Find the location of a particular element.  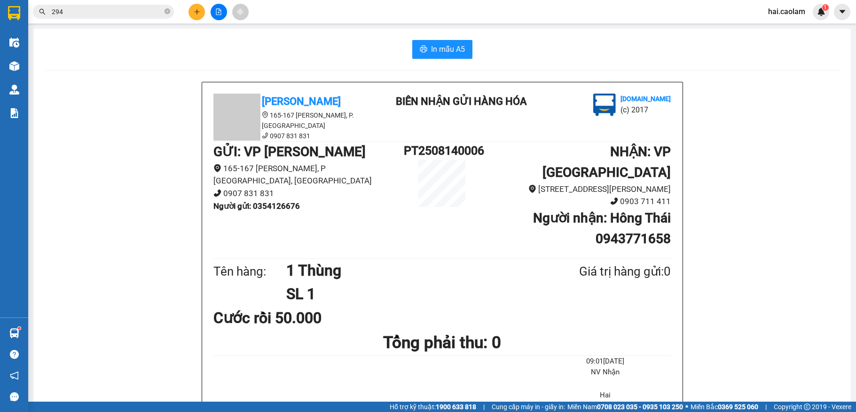

h1: PT2508140006 is located at coordinates (442, 150).